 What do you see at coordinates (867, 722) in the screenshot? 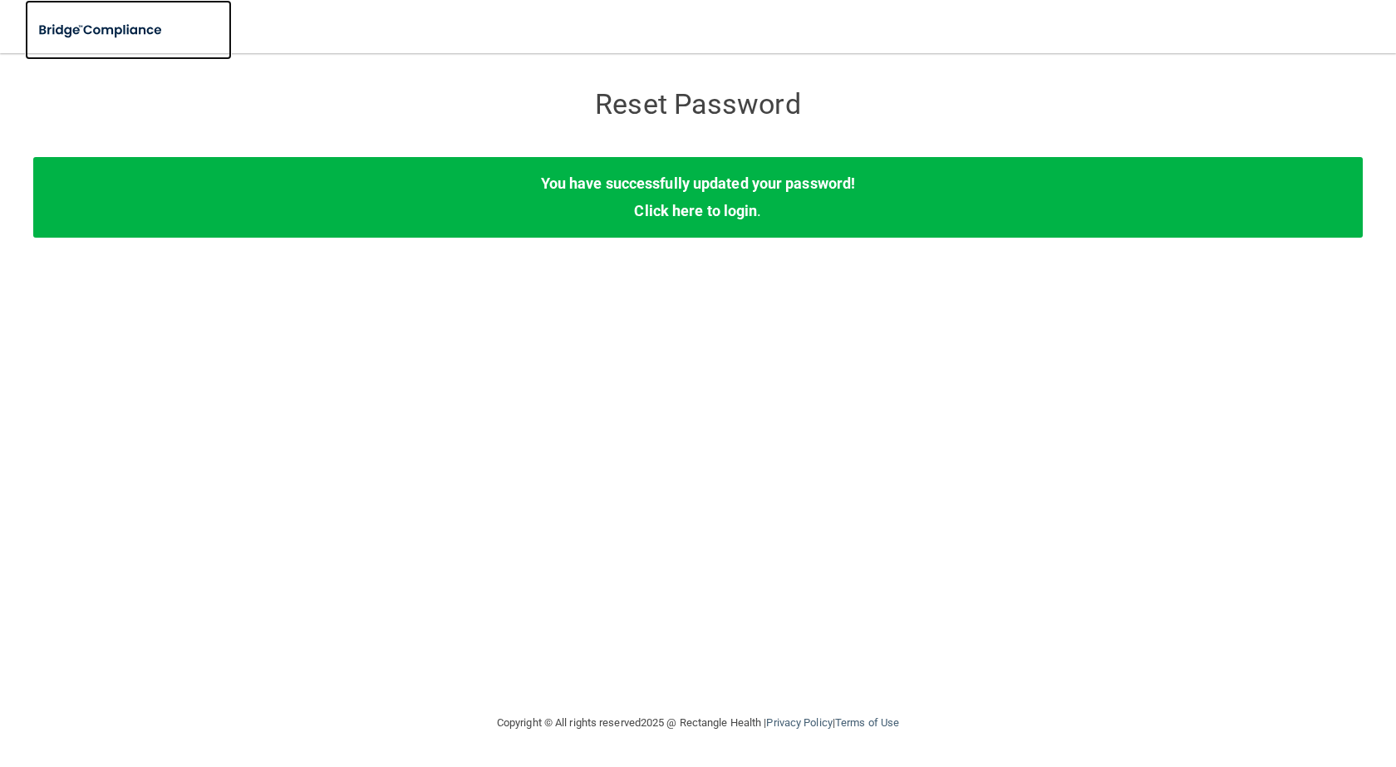
I see `a: Terms of Use` at bounding box center [867, 722].